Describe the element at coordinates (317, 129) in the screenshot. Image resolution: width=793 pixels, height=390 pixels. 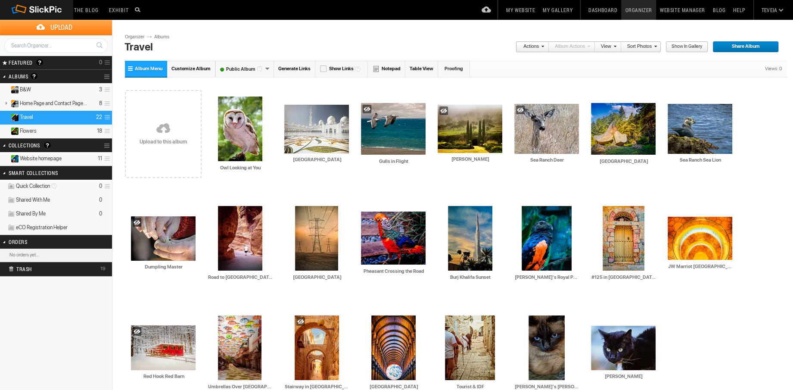
I see `img: Grand_Mosque_Abu_Dhabi.webp` at that location.